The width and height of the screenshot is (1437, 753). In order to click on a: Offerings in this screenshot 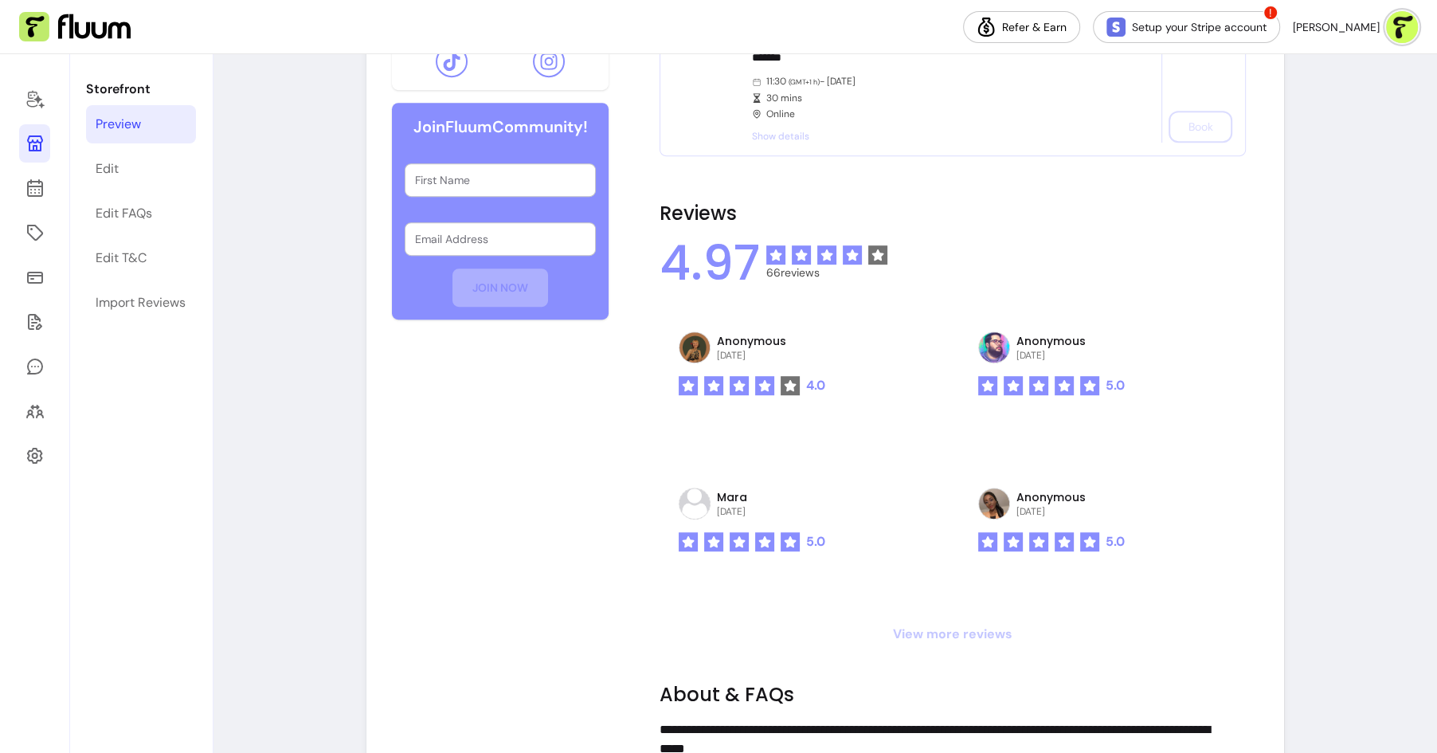, I will do `click(34, 233)`.